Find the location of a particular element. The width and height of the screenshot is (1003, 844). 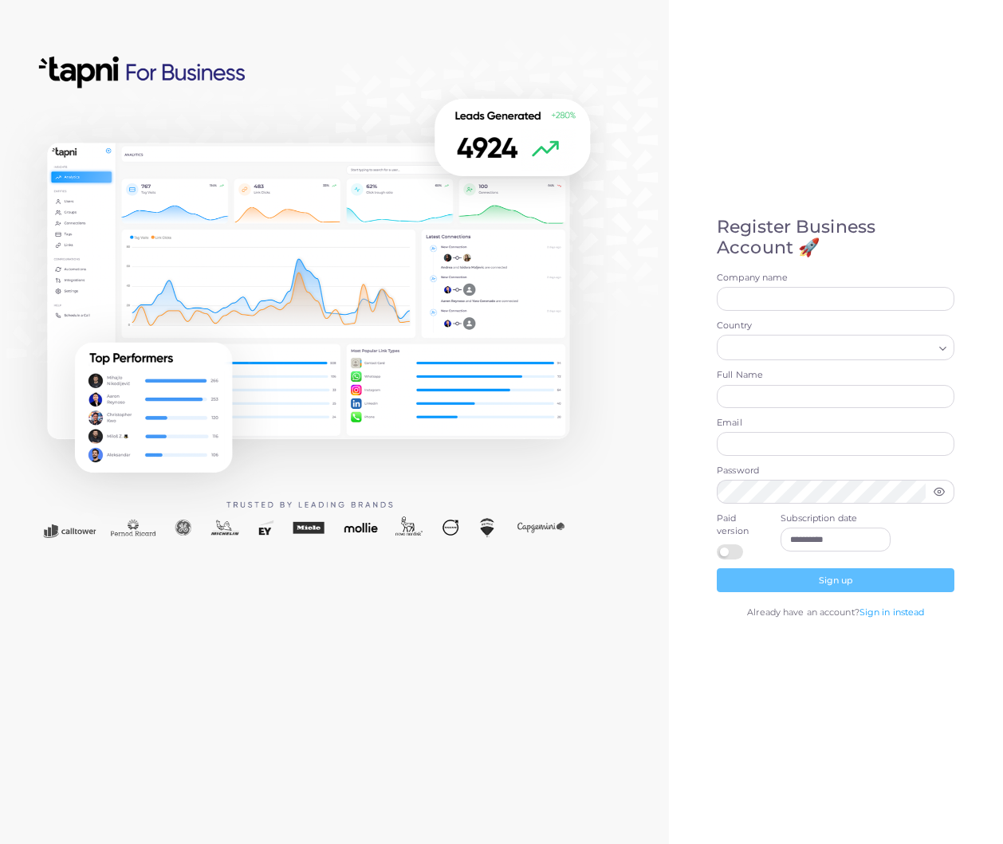

label: Full Name is located at coordinates (835, 375).